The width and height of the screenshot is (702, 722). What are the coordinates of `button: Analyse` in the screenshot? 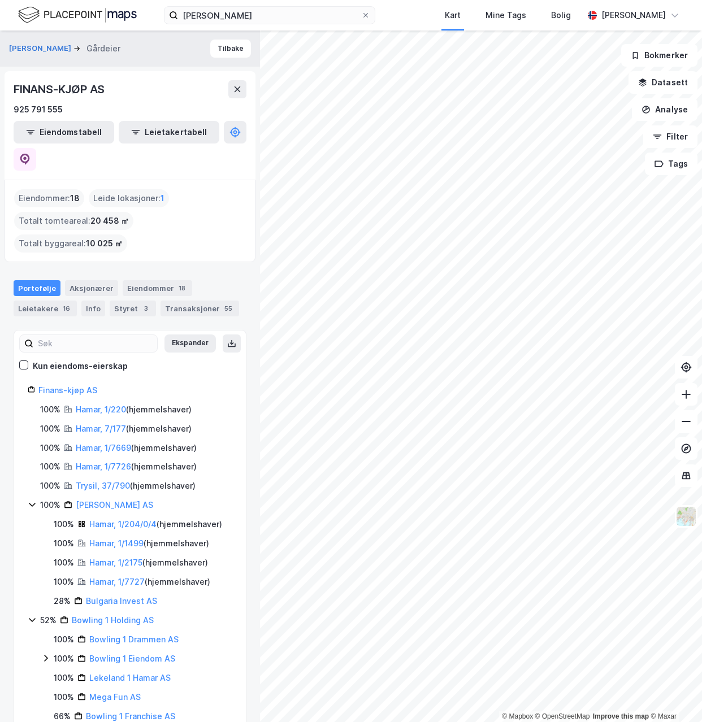 It's located at (664, 110).